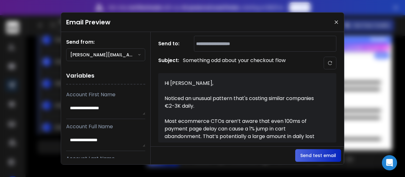 The image size is (405, 177). I want to click on h1: Variables, so click(106, 76).